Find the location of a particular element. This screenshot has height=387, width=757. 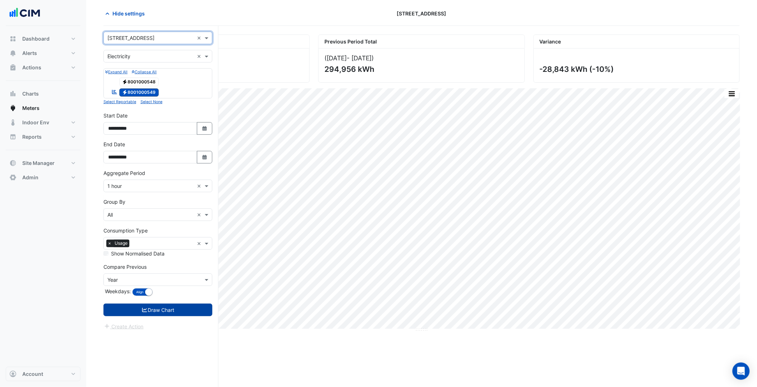

small: Select Reportable is located at coordinates (120, 102).